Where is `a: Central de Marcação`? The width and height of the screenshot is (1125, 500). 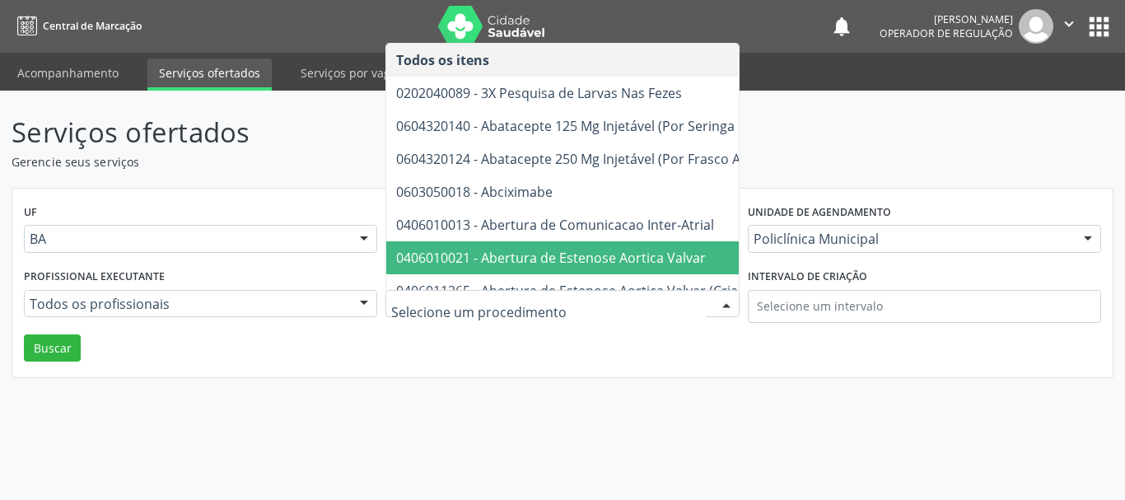
a: Central de Marcação is located at coordinates (77, 26).